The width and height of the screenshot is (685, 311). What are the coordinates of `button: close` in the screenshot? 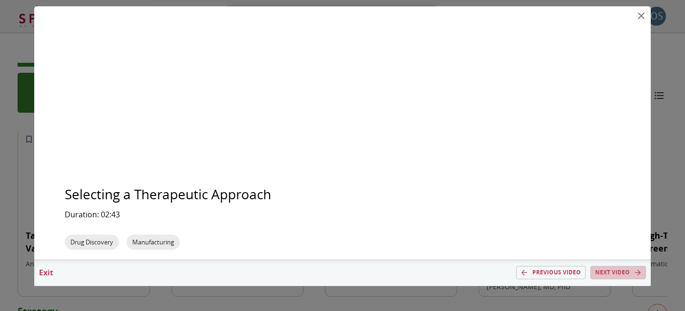 It's located at (641, 16).